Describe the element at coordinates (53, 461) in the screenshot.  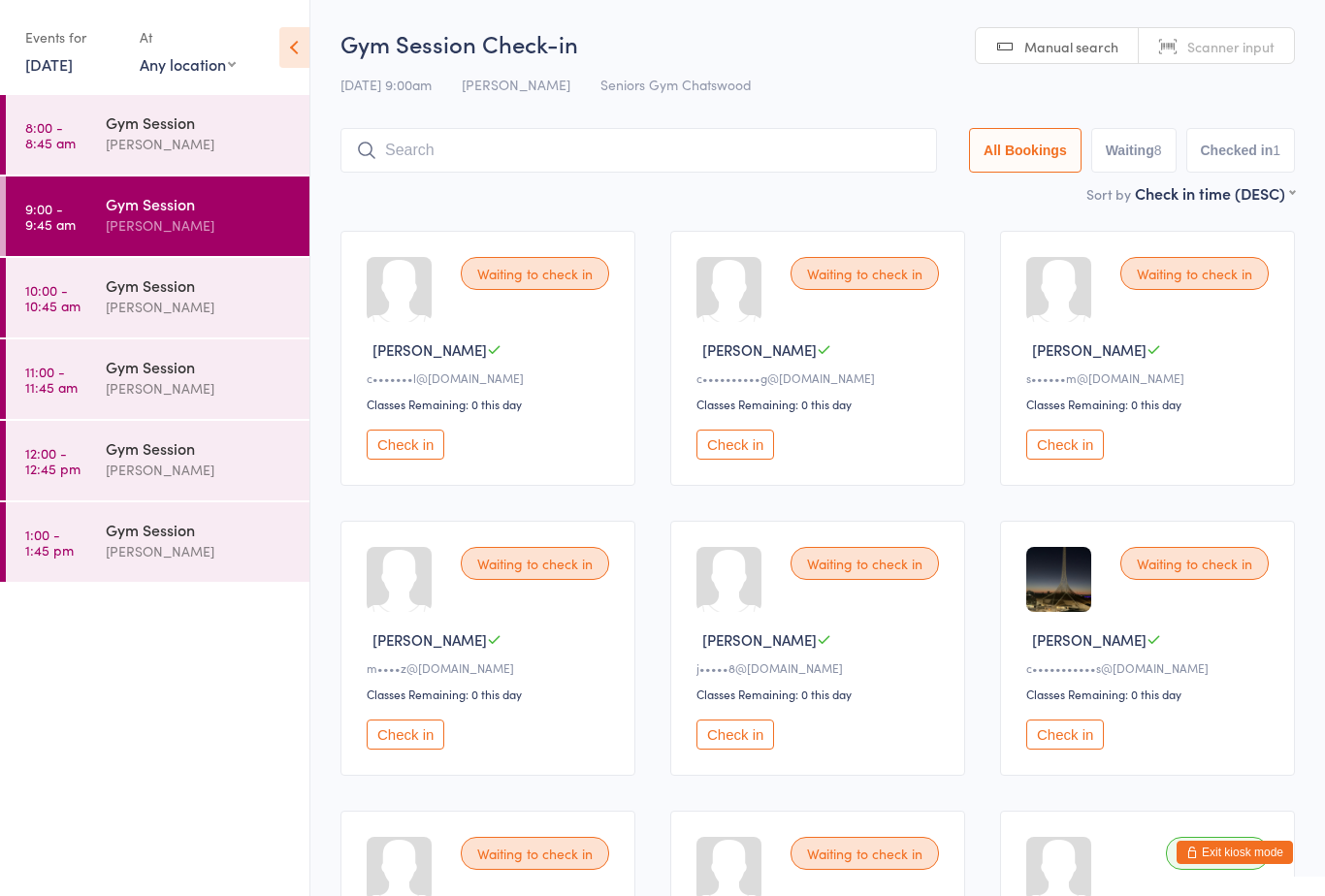
I see `time: 12:00 - 12:45 pm` at that location.